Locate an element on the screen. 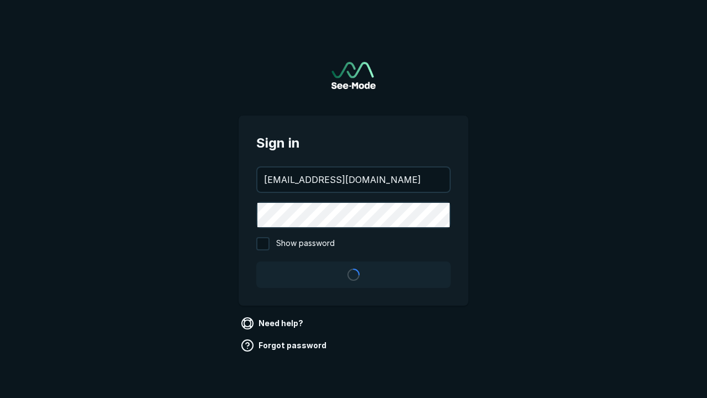  img: See-Mode Logo is located at coordinates (354, 75).